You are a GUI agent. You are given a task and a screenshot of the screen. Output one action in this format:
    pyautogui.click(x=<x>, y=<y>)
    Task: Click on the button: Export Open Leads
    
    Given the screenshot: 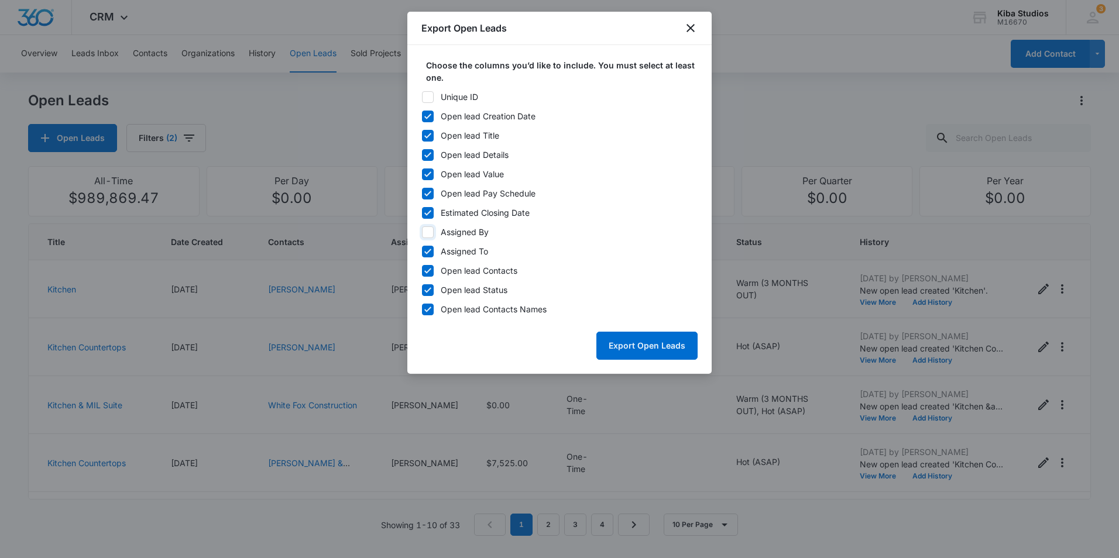 What is the action you would take?
    pyautogui.click(x=647, y=346)
    